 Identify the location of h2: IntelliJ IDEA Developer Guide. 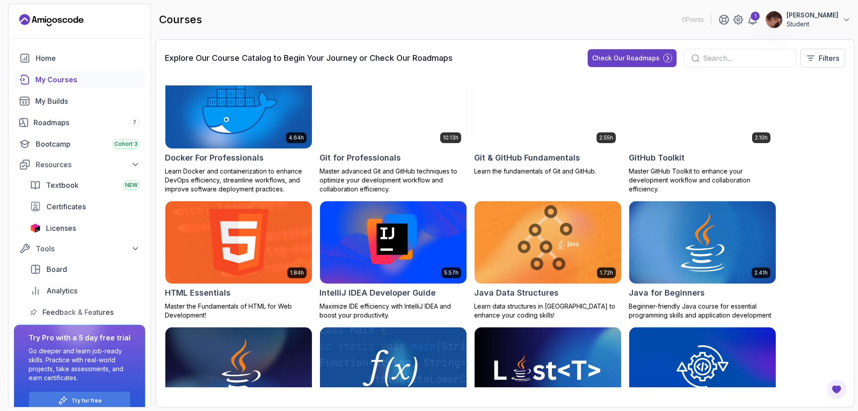
(378, 293).